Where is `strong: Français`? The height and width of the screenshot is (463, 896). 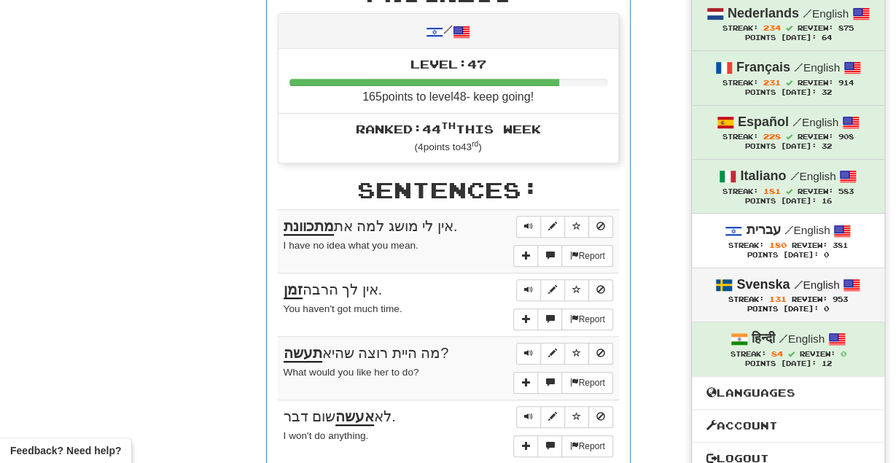 strong: Français is located at coordinates (763, 67).